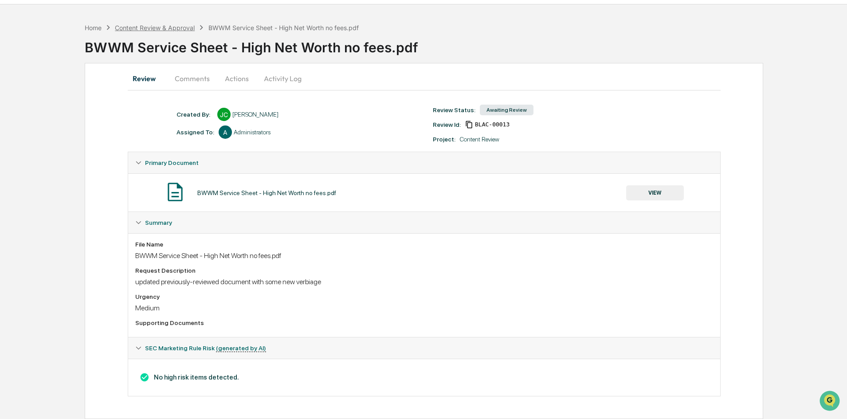 The image size is (847, 419). I want to click on a: 🗄️Attestations, so click(87, 162).